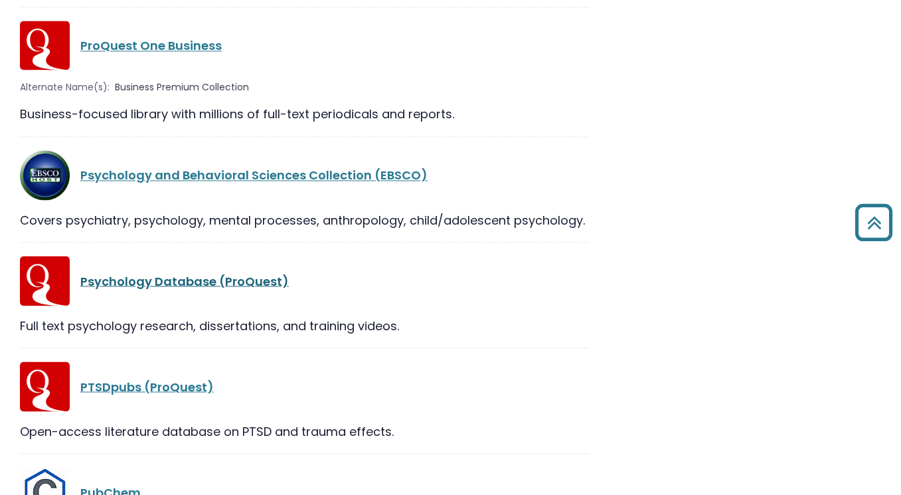 This screenshot has height=495, width=901. What do you see at coordinates (304, 430) in the screenshot?
I see `div: Open-access literature database on PTSD and trauma effects.` at bounding box center [304, 430].